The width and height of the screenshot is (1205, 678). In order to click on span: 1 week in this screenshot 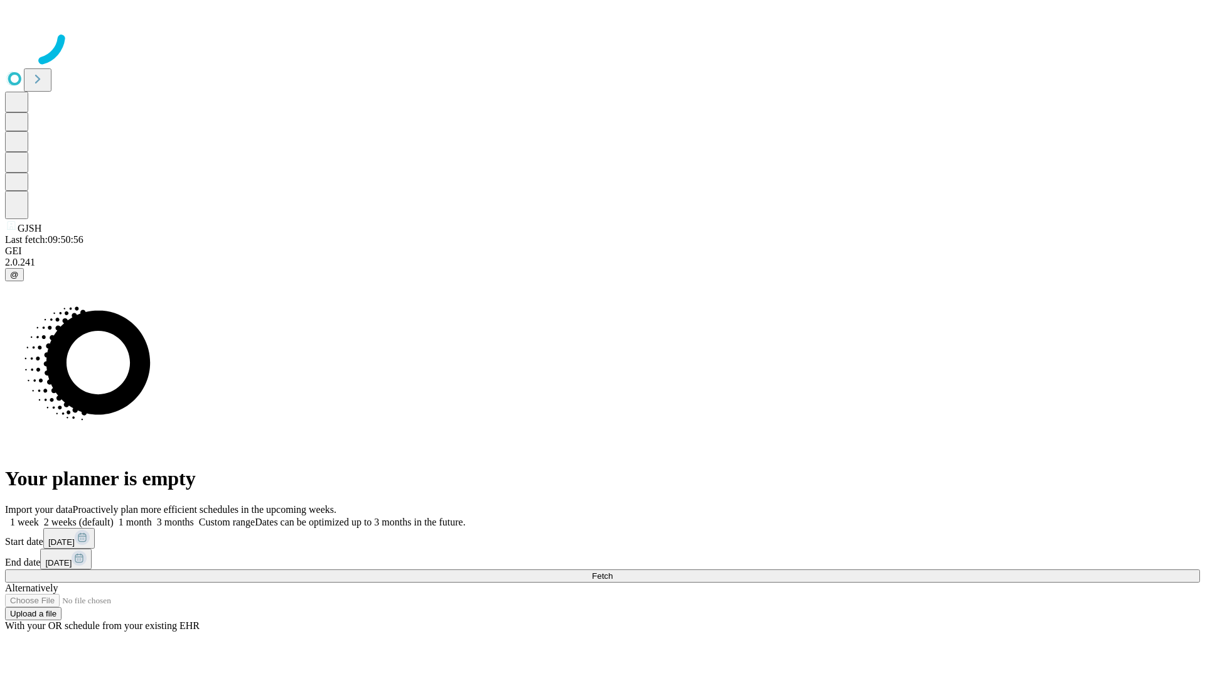, I will do `click(24, 521)`.